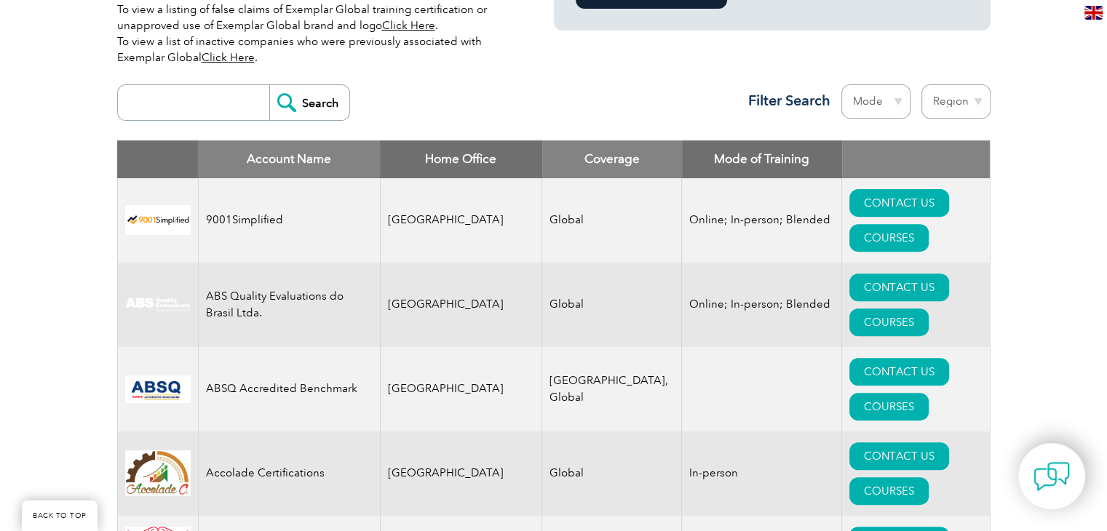  What do you see at coordinates (1052, 477) in the screenshot?
I see `img: contact-chat.png` at bounding box center [1052, 477].